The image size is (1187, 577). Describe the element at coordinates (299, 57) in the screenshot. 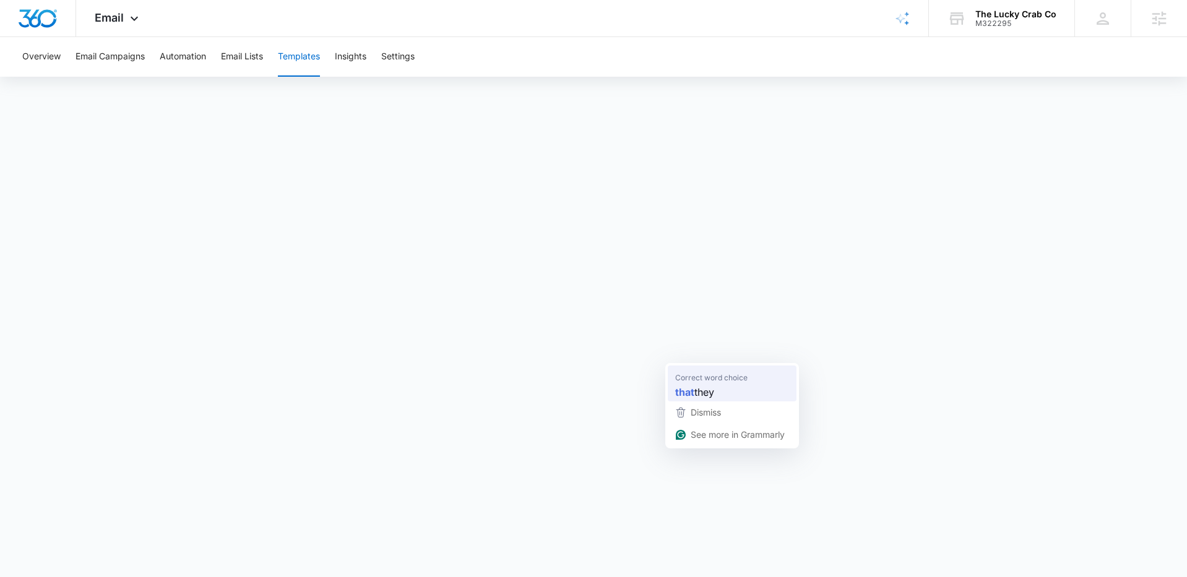

I see `button: Templates` at that location.